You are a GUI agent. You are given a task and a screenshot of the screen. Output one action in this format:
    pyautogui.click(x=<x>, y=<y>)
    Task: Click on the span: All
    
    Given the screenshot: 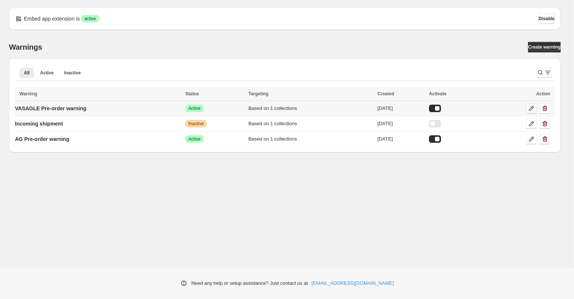 What is the action you would take?
    pyautogui.click(x=27, y=73)
    